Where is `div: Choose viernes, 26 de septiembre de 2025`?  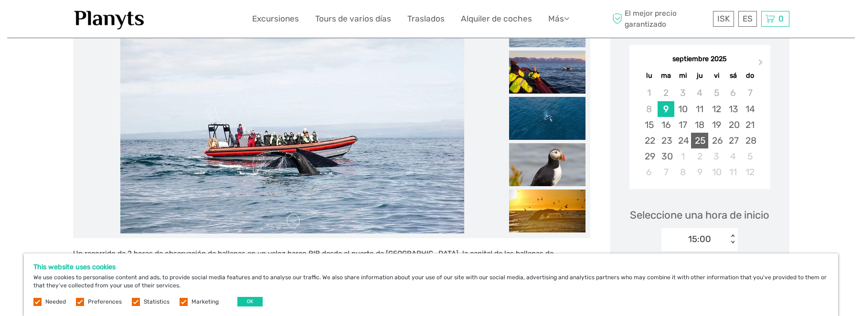
div: Choose viernes, 26 de septiembre de 2025 is located at coordinates (716, 140).